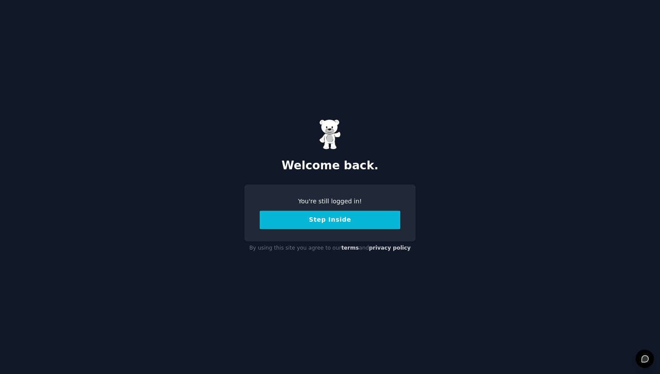 This screenshot has width=660, height=374. I want to click on a: Step Inside, so click(330, 220).